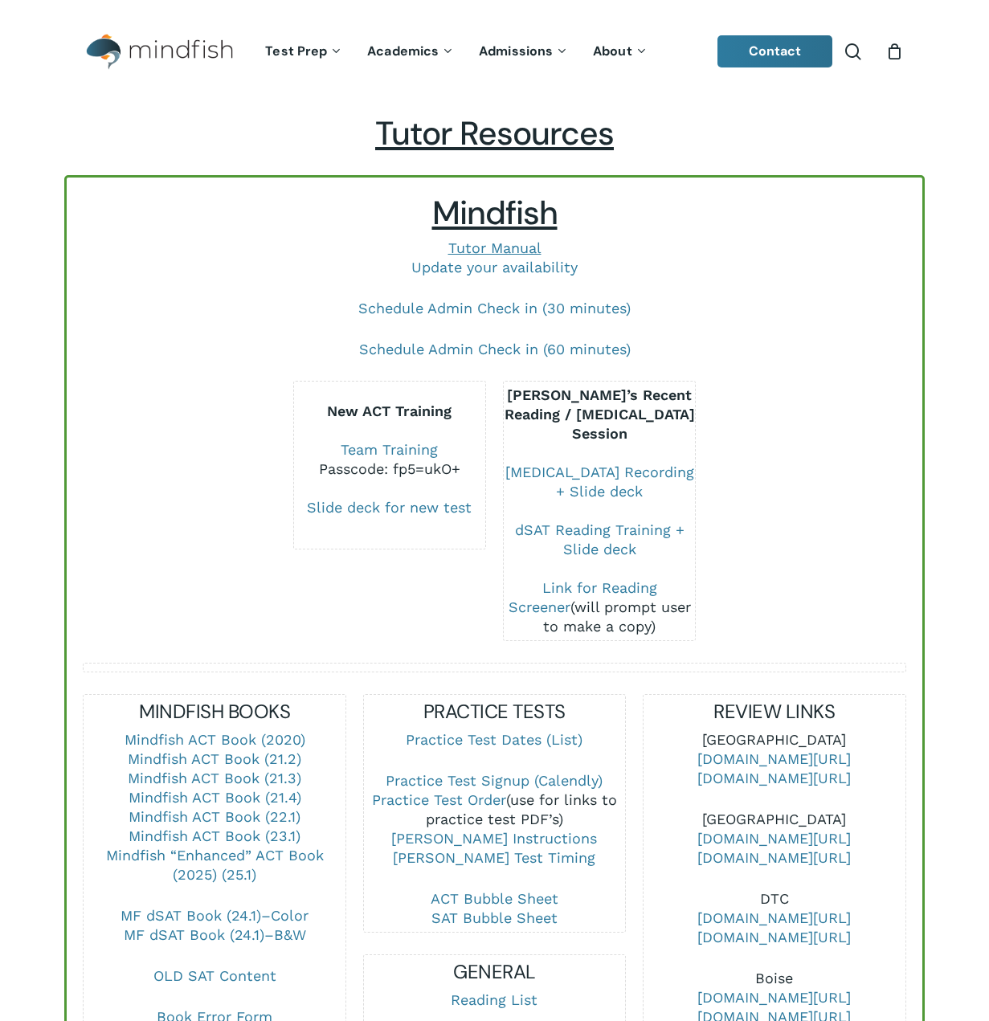 This screenshot has height=1021, width=989. What do you see at coordinates (389, 410) in the screenshot?
I see `b: New ACT Training` at bounding box center [389, 410].